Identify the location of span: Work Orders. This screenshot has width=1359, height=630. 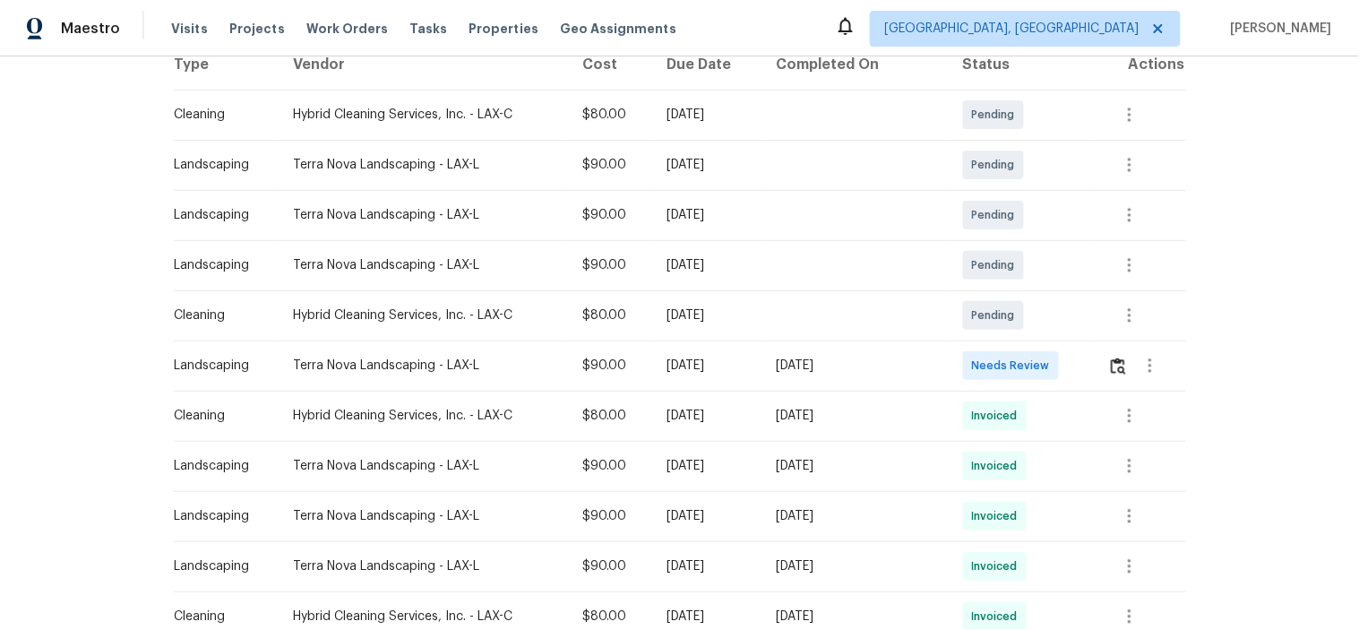
(347, 29).